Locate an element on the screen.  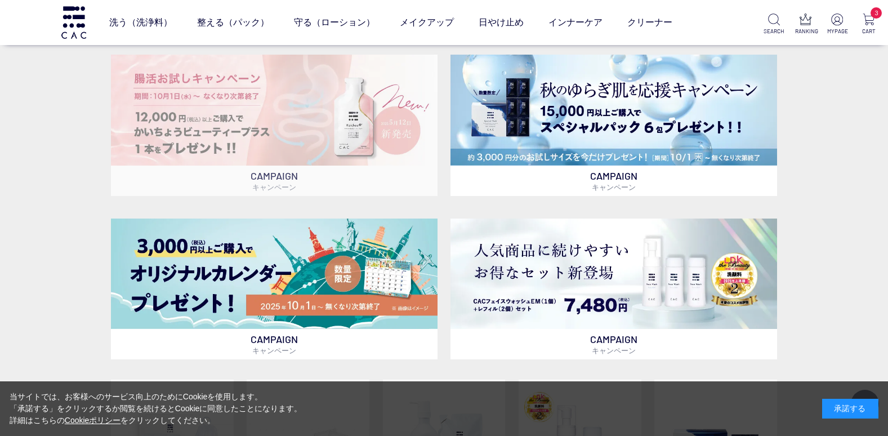
a: フェイスウォッシュ＋レフィル2個セット フェイスウォッシュ＋レフィル2個セット CAMPAIGNキャンペーン is located at coordinates (614, 289).